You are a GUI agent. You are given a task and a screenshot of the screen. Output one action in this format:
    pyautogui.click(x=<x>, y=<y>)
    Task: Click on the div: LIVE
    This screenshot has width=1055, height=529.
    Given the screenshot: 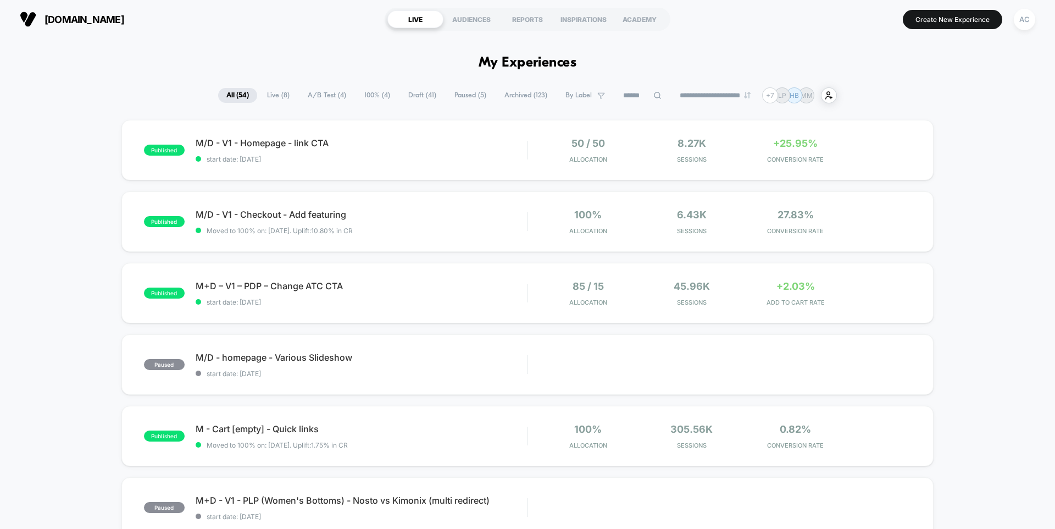 What is the action you would take?
    pyautogui.click(x=415, y=19)
    